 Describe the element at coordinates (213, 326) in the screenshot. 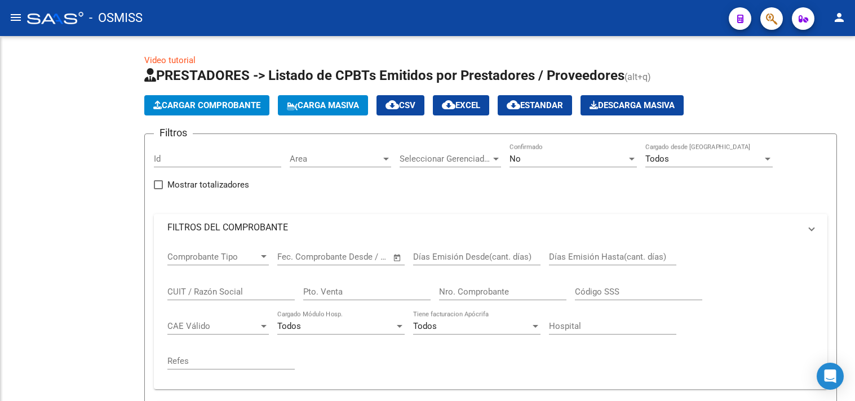

I see `span: CAE Válido` at that location.